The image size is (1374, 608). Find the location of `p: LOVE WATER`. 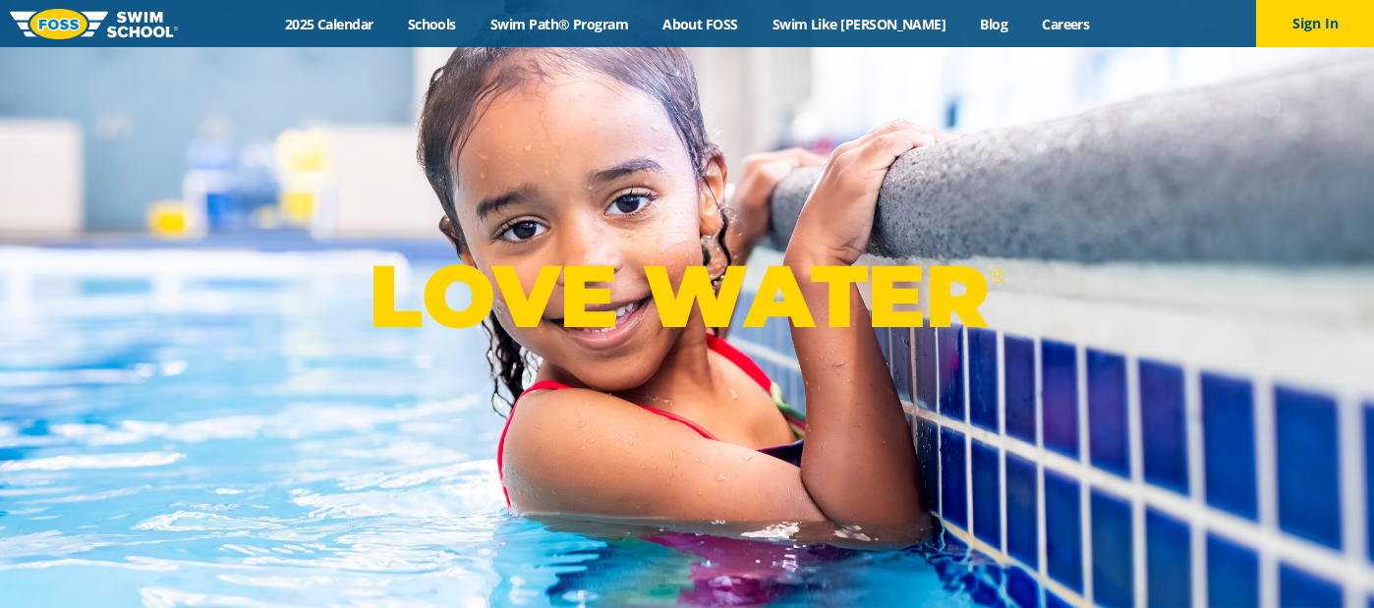

p: LOVE WATER is located at coordinates (686, 296).